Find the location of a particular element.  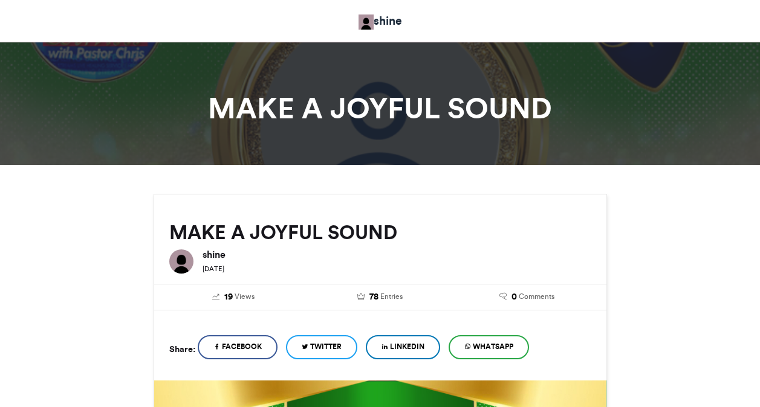

span: Entries is located at coordinates (391, 297).